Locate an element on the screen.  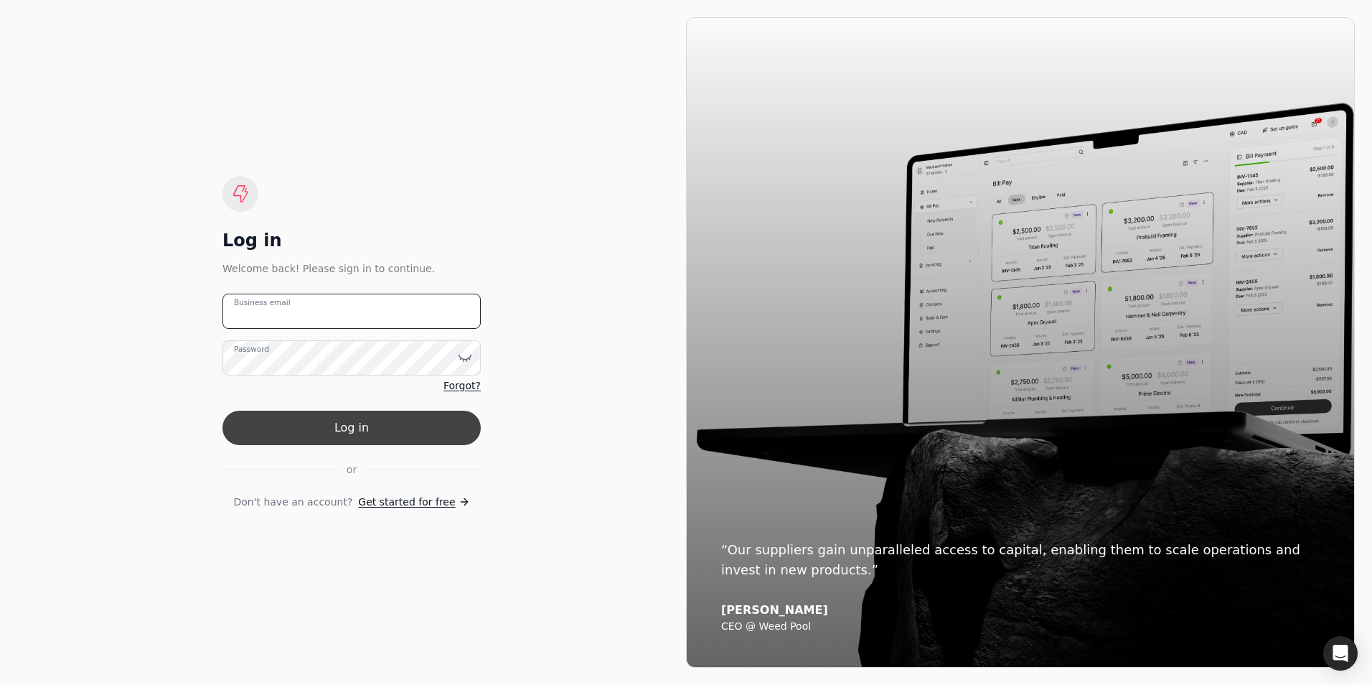
div: Log in is located at coordinates (352, 240).